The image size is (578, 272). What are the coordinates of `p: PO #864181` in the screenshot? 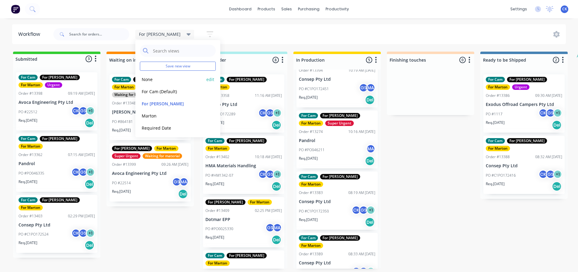 It's located at (122, 122).